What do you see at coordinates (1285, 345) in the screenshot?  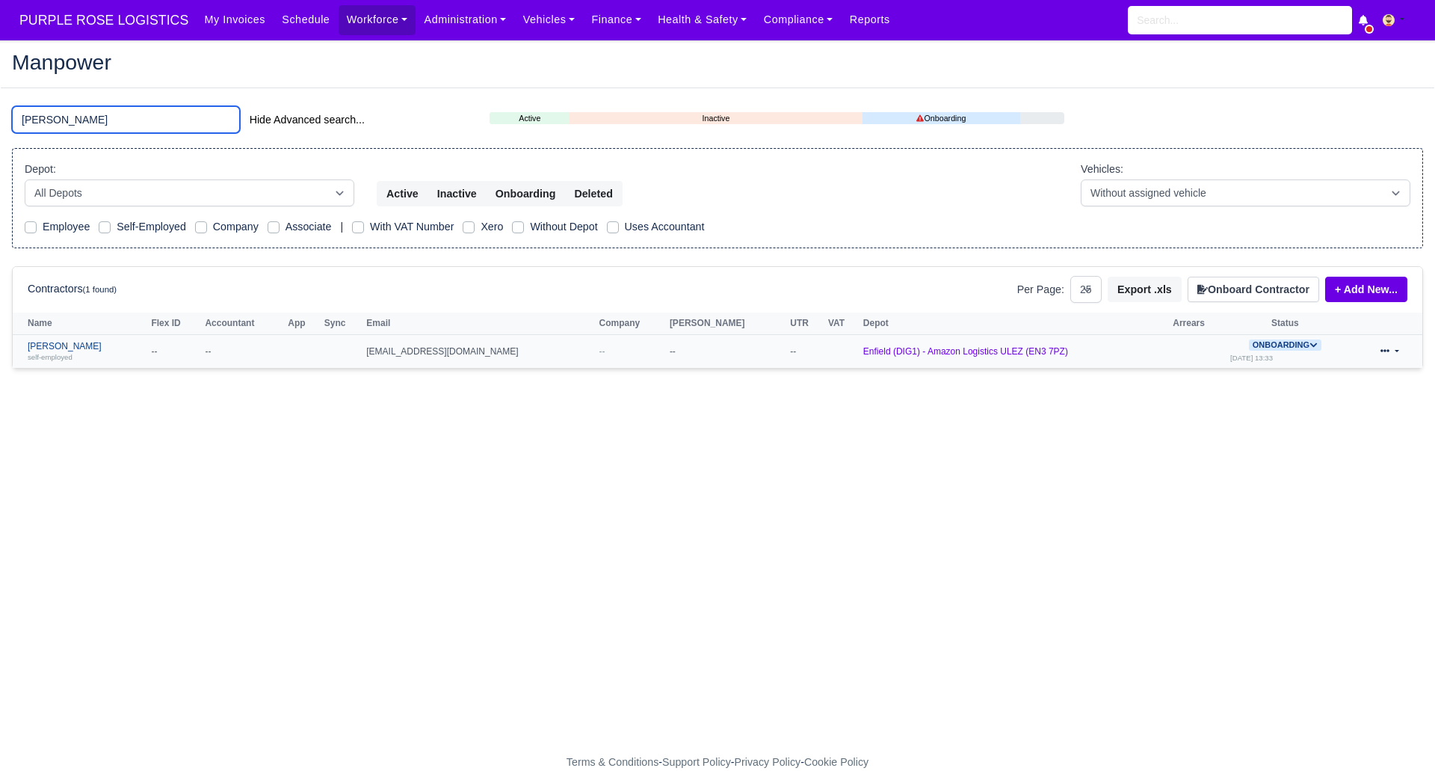 I see `span: Onboarding` at bounding box center [1285, 345].